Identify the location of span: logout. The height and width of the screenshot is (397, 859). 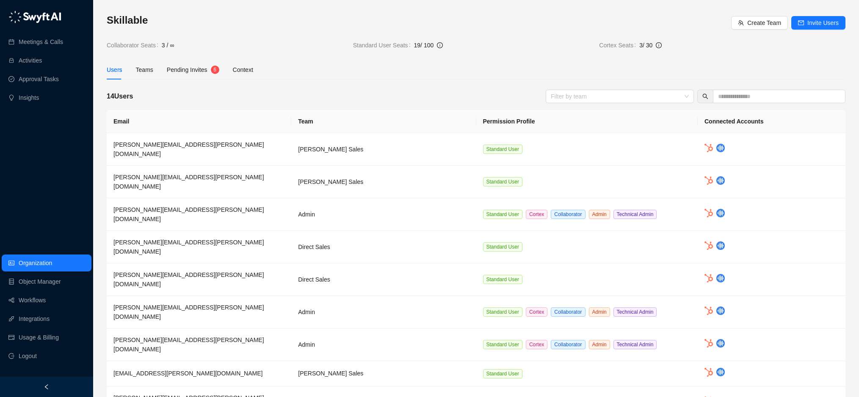
(11, 356).